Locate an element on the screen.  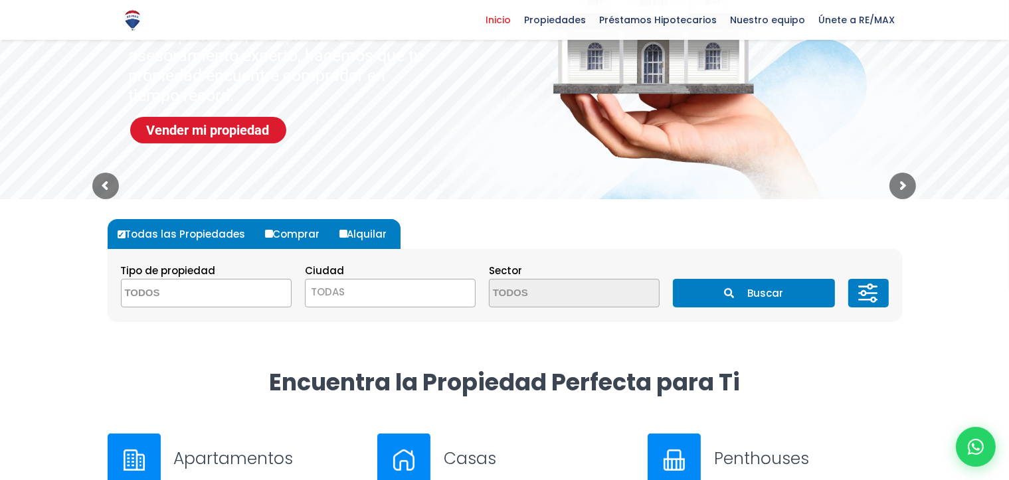
h3: Casas is located at coordinates (538, 459).